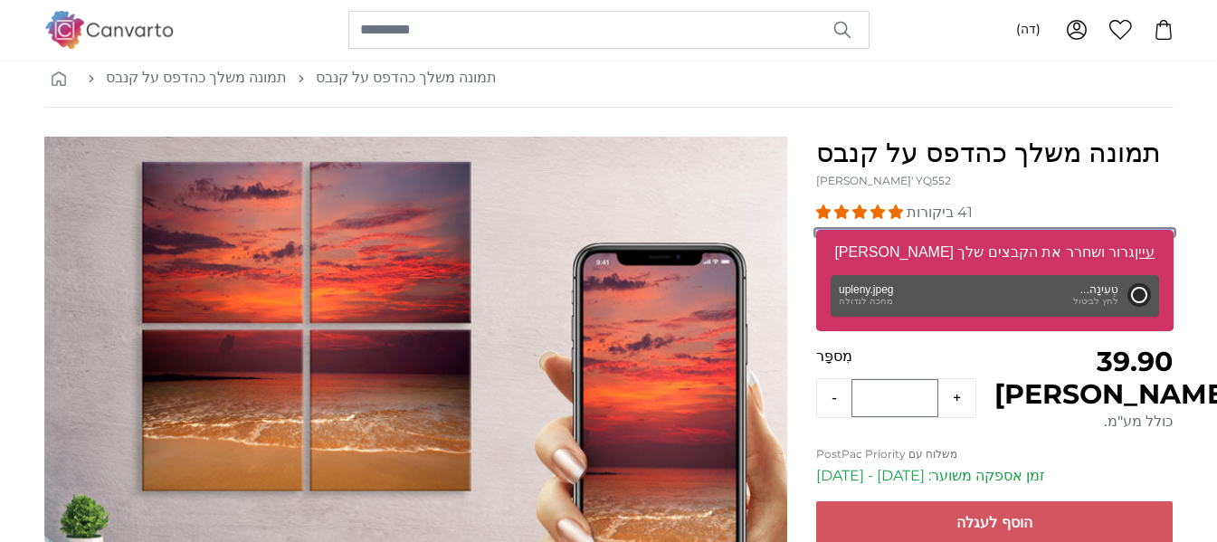 This screenshot has height=542, width=1217. I want to click on nav: פירורי לחם, so click(609, 78).